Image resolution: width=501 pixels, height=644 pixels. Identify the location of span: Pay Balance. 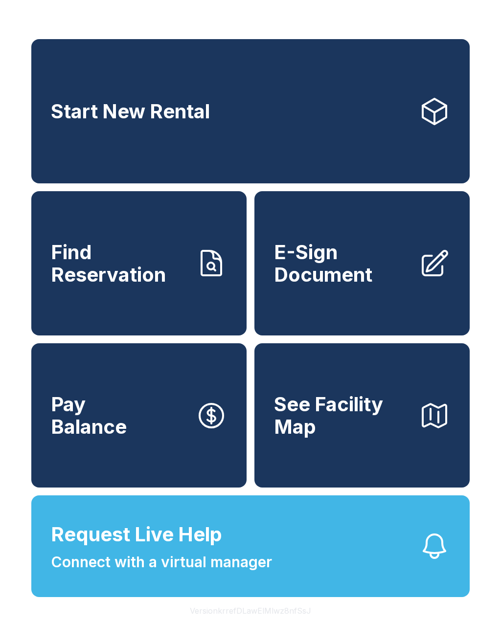
(89, 415).